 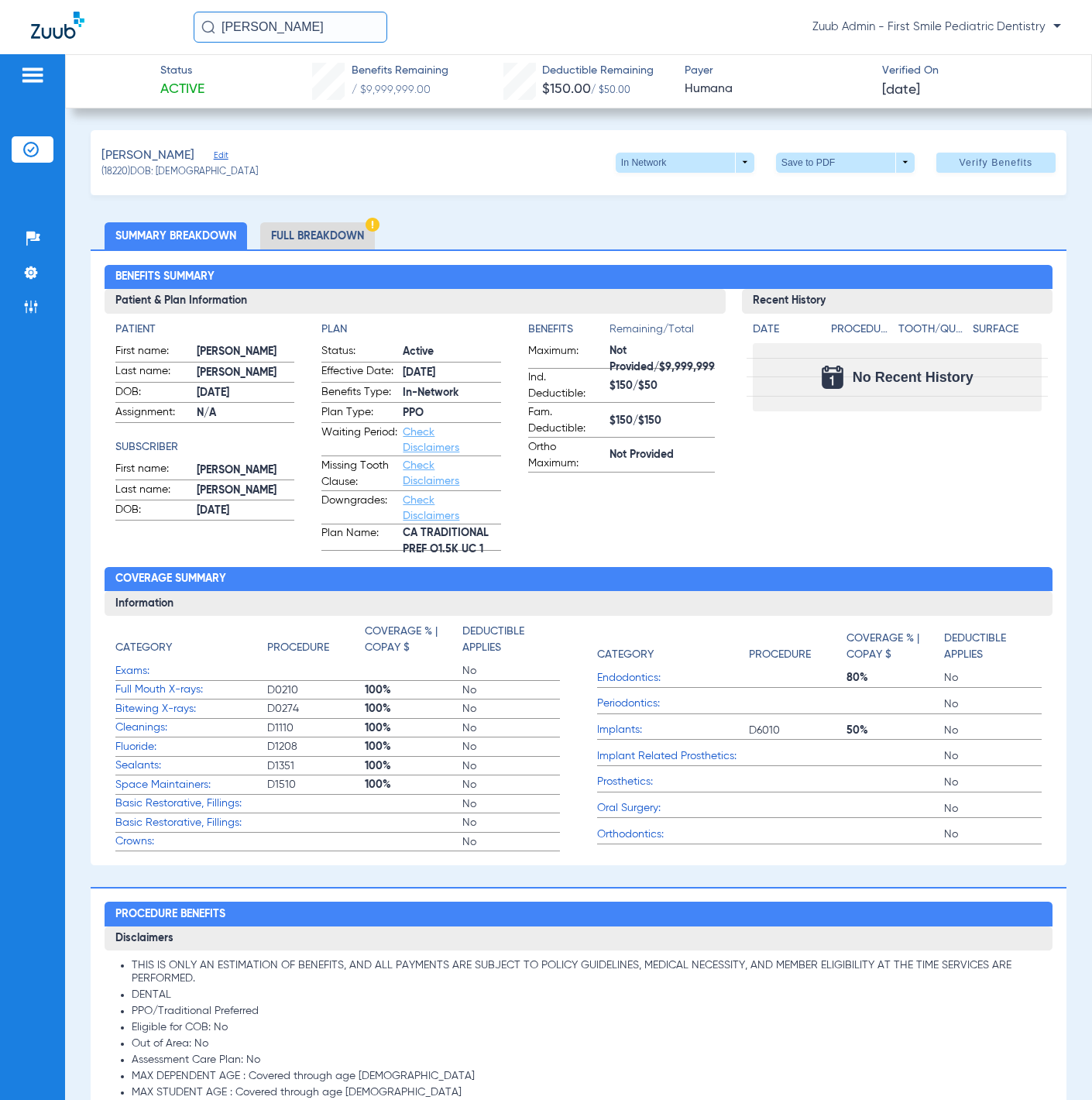 What do you see at coordinates (316, 728) in the screenshot?
I see `span: D1110` at bounding box center [316, 728].